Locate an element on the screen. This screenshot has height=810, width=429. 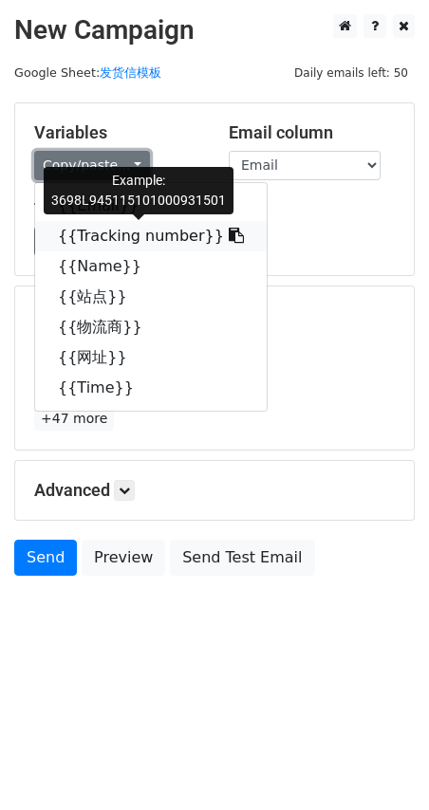
h2: New Campaign is located at coordinates (214, 30).